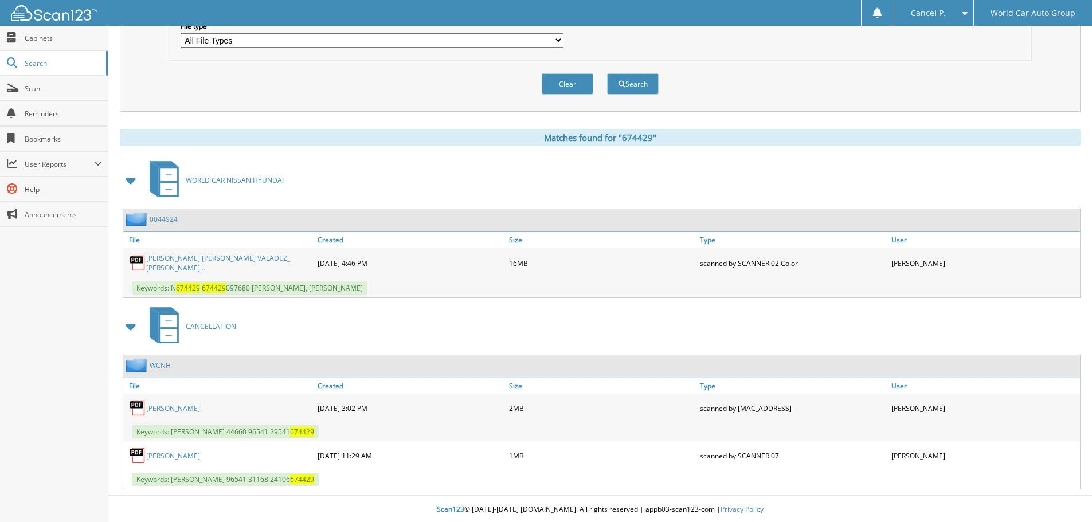  I want to click on span: Search, so click(63, 63).